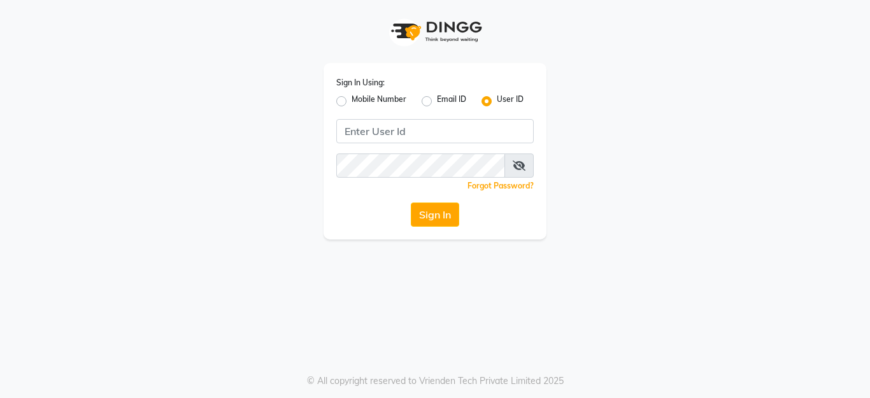 This screenshot has height=398, width=870. I want to click on img: logo1.svg, so click(435, 31).